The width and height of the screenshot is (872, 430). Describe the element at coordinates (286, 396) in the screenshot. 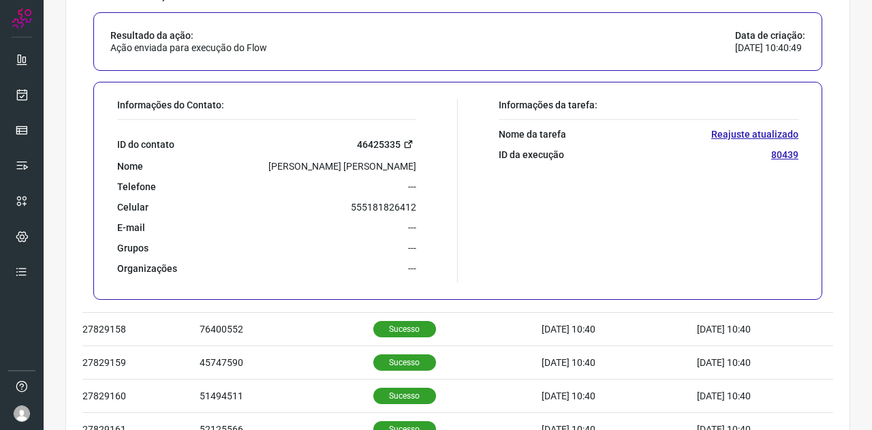

I see `td: 51494511` at that location.